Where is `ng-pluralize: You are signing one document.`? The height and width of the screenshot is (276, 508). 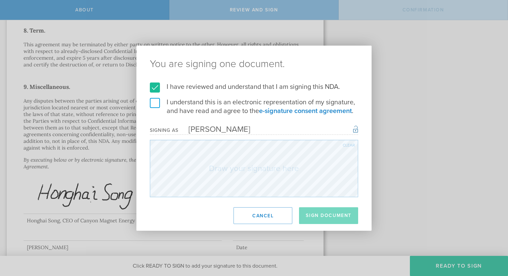
ng-pluralize: You are signing one document. is located at coordinates (254, 64).